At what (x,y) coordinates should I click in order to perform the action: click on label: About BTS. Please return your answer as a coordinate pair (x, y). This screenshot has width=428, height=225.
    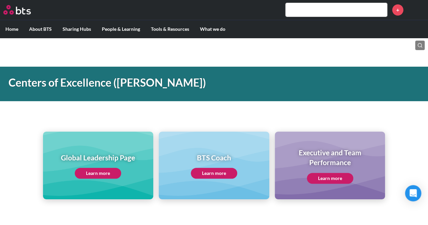
    Looking at the image, I should click on (40, 29).